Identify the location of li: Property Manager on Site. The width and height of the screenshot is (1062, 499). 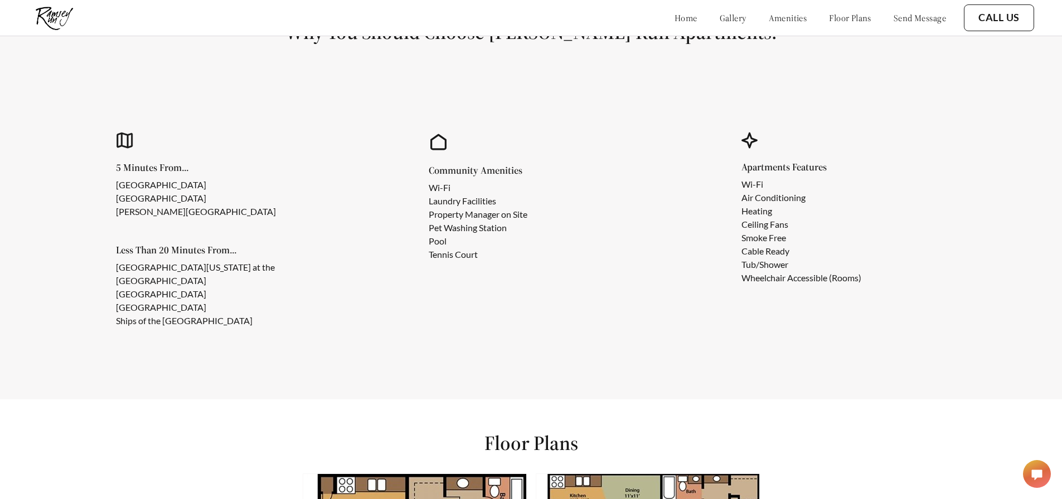
(478, 215).